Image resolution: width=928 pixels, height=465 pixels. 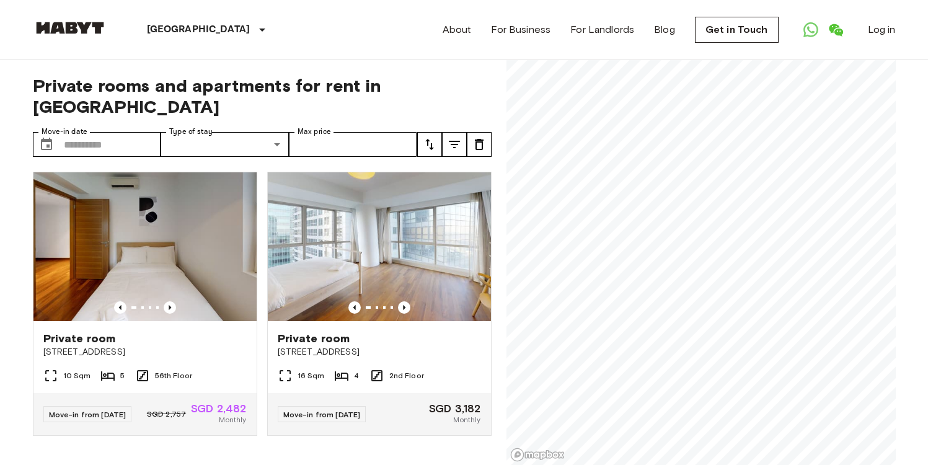 I want to click on a: Get in Touch, so click(x=736, y=30).